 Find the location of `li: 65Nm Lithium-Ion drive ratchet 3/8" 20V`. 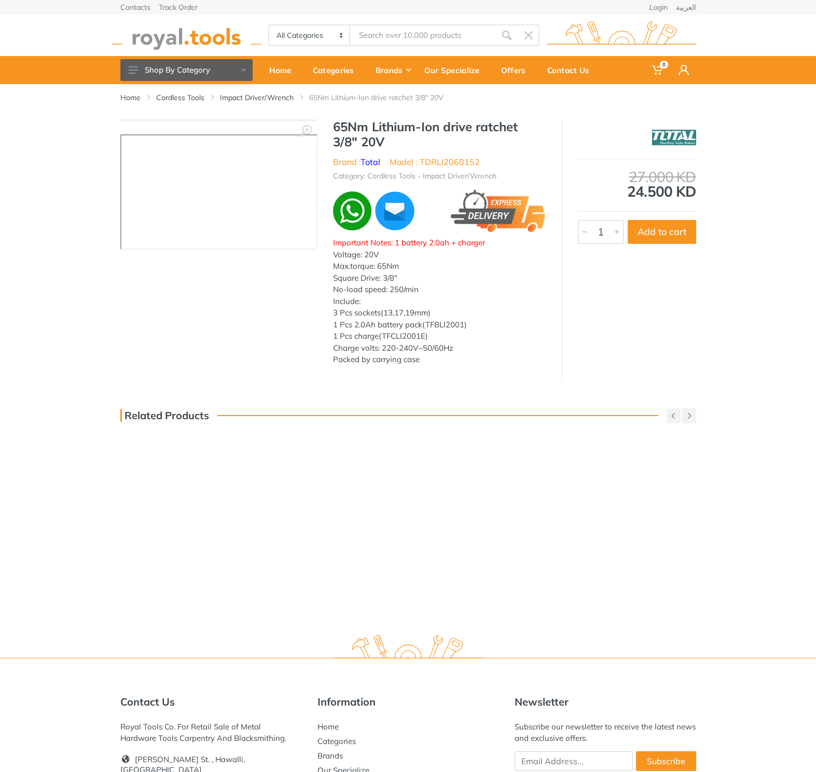

li: 65Nm Lithium-Ion drive ratchet 3/8" 20V is located at coordinates (384, 98).